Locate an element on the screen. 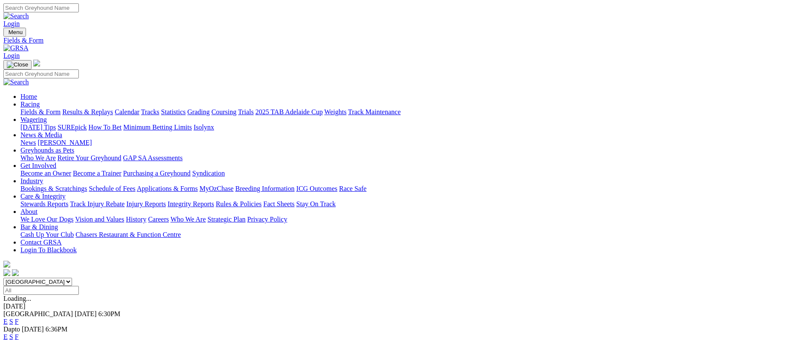 This screenshot has width=812, height=340. a: Applications & Forms is located at coordinates (167, 188).